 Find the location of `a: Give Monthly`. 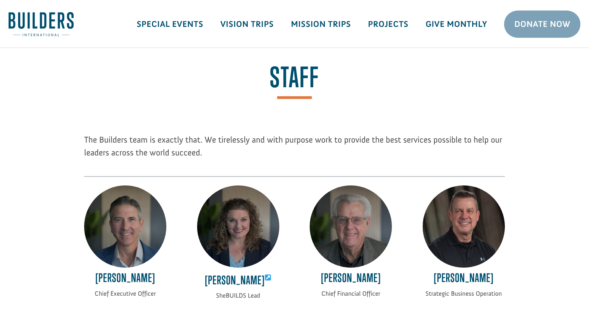

a: Give Monthly is located at coordinates (456, 24).